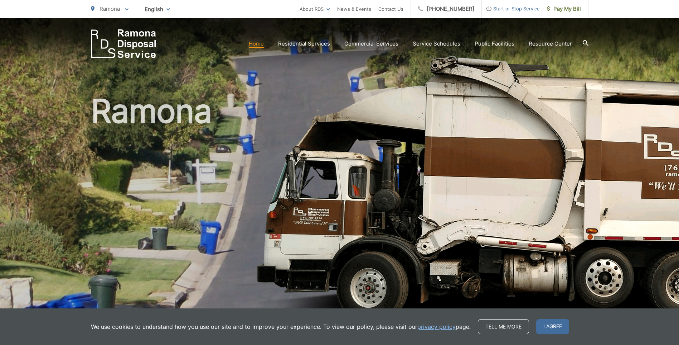 The height and width of the screenshot is (345, 679). Describe the element at coordinates (437, 44) in the screenshot. I see `a: Service Schedules` at that location.